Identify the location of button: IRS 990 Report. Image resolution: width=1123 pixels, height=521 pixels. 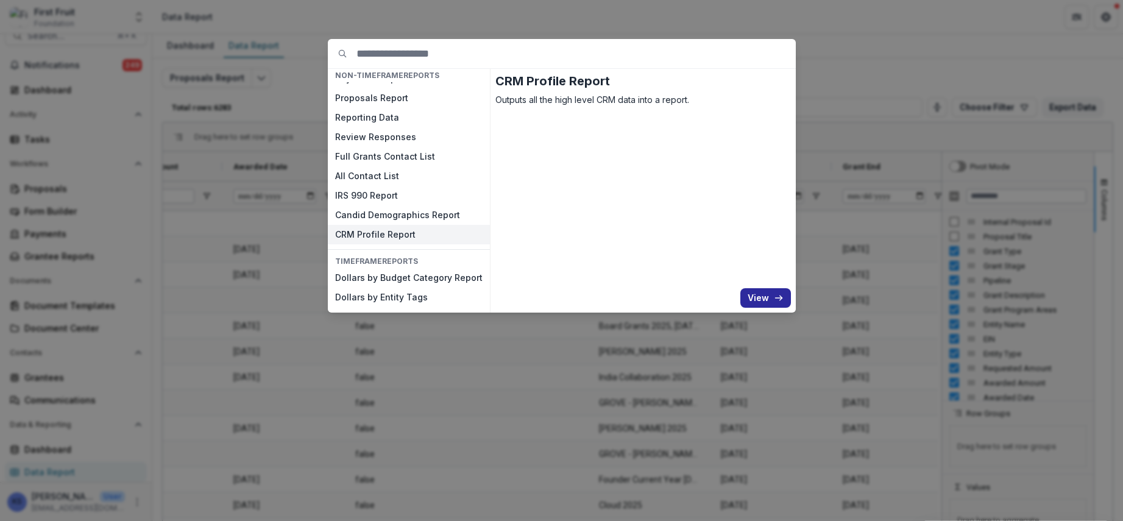
(409, 196).